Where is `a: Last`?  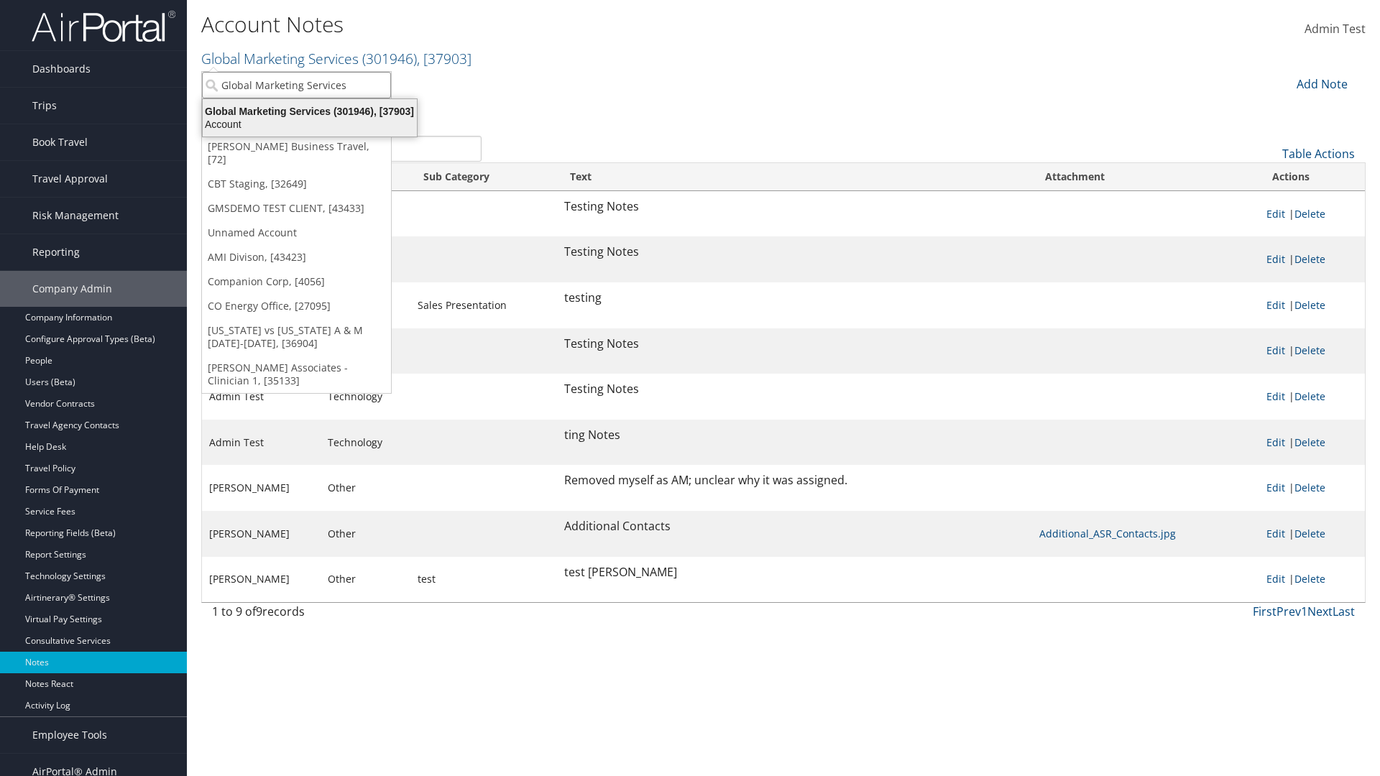
a: Last is located at coordinates (1344, 612).